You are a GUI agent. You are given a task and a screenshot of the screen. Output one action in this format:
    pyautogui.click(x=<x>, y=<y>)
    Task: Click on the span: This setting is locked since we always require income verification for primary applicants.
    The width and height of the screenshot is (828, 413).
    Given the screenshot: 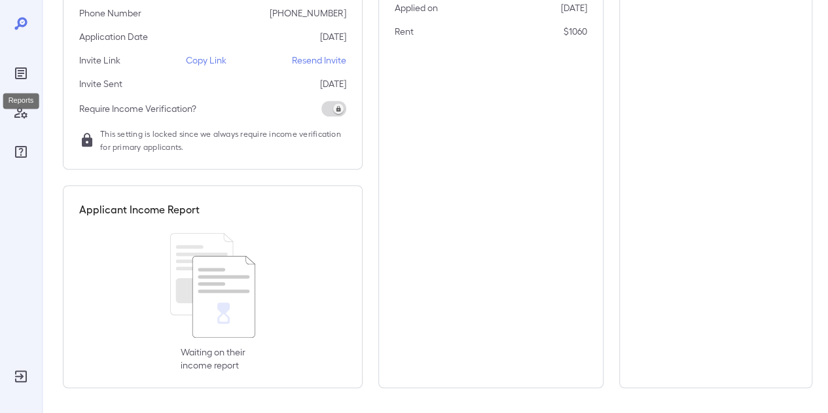 What is the action you would take?
    pyautogui.click(x=223, y=140)
    